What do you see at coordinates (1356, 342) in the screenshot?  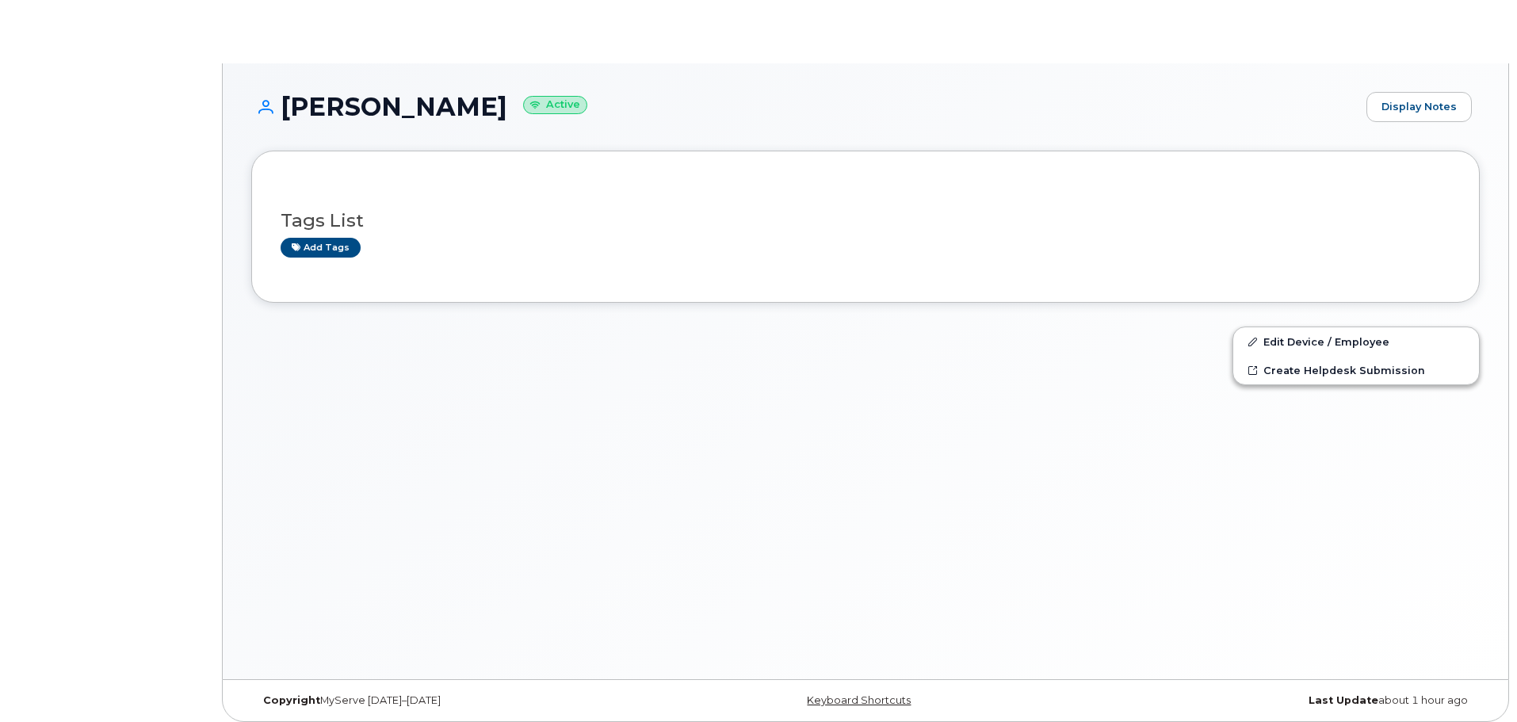 I see `a: Edit Device / Employee` at bounding box center [1356, 342].